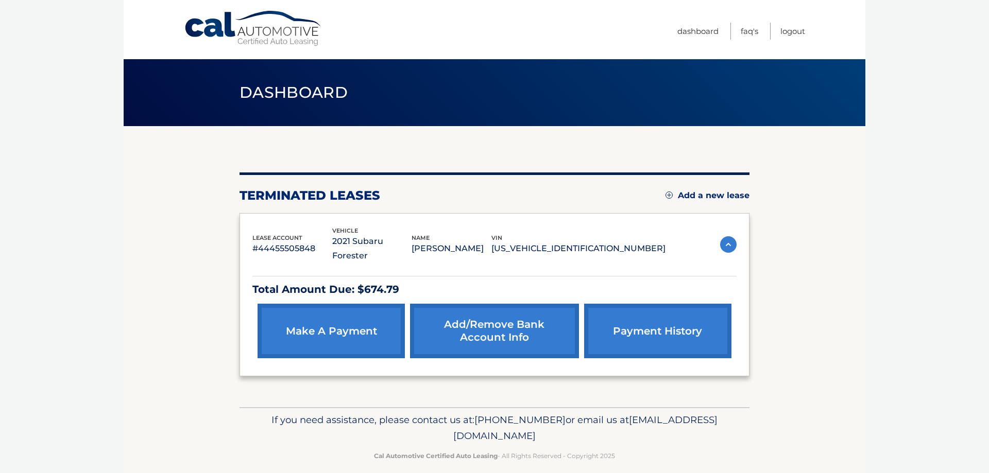 The width and height of the screenshot is (989, 473). What do you see at coordinates (253, 28) in the screenshot?
I see `a: Cal Automotive` at bounding box center [253, 28].